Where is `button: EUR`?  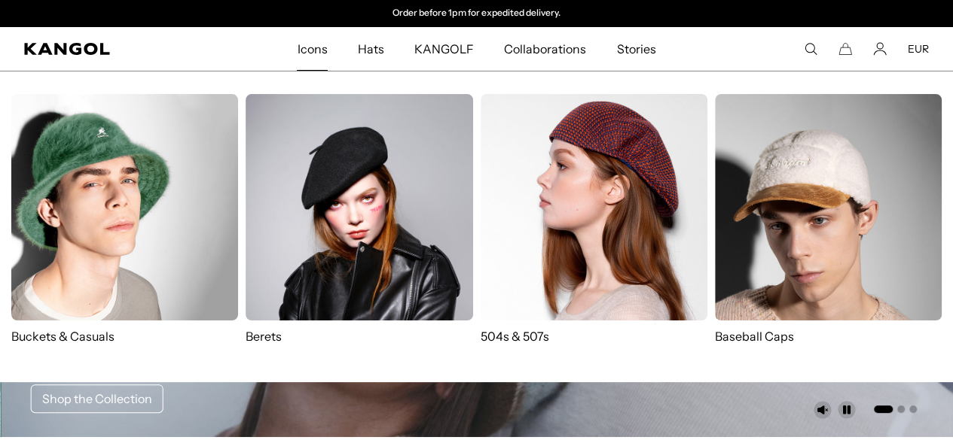 button: EUR is located at coordinates (918, 49).